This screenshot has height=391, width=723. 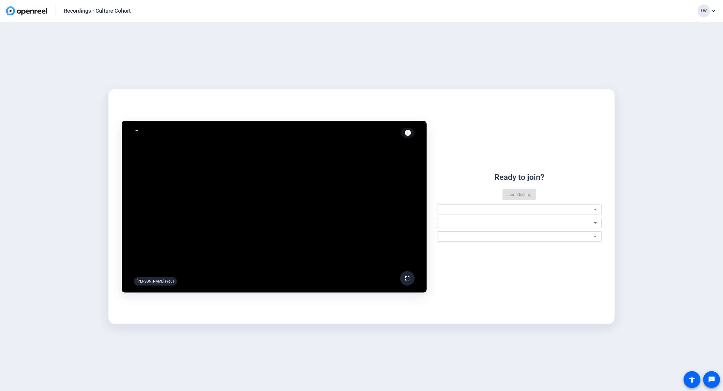 I want to click on mat-icon: expand_more, so click(x=714, y=11).